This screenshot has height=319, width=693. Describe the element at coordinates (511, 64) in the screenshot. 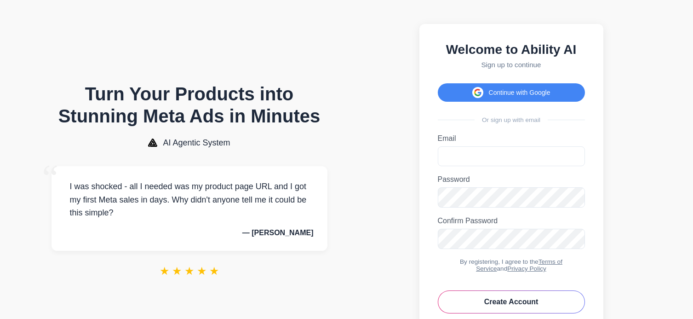

I see `p: Sign up to continue` at that location.